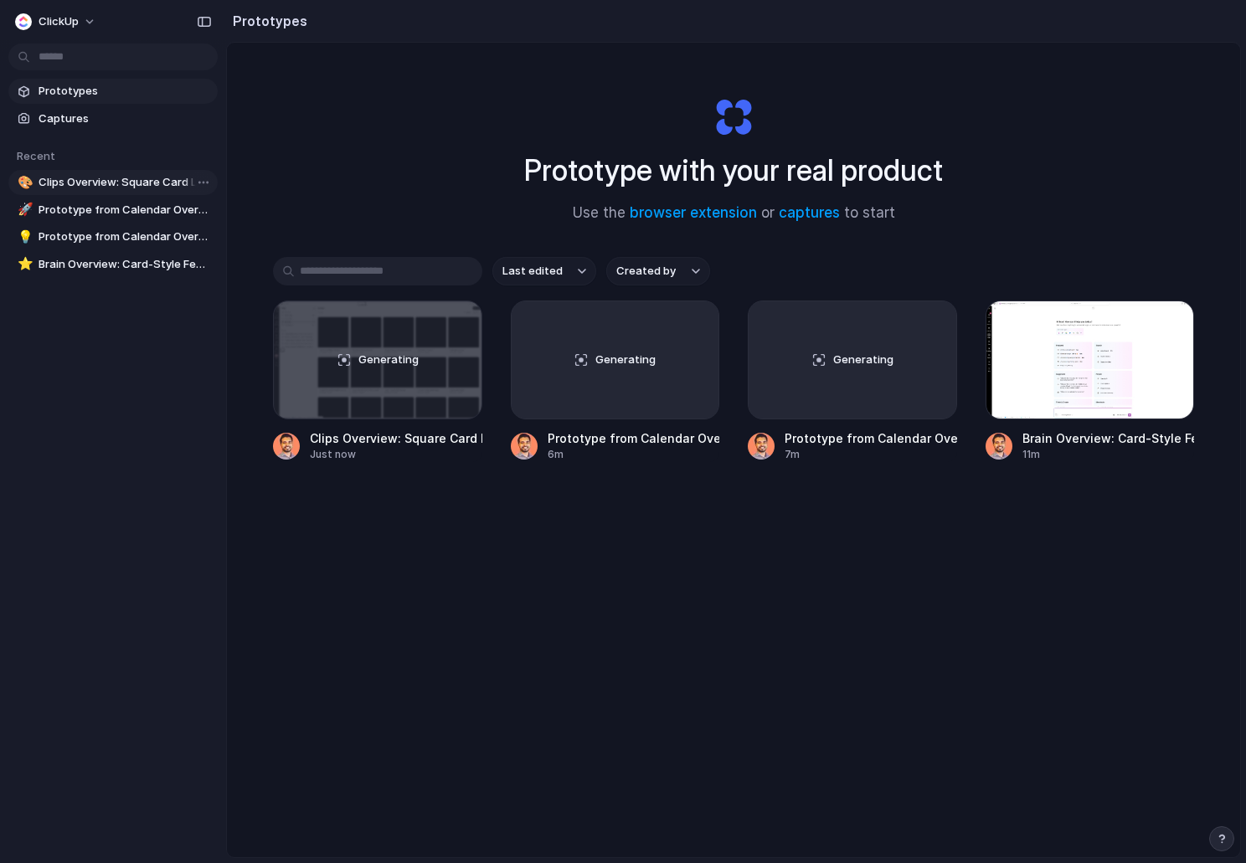 Image resolution: width=1246 pixels, height=863 pixels. What do you see at coordinates (125, 119) in the screenshot?
I see `span: Captures` at bounding box center [125, 119].